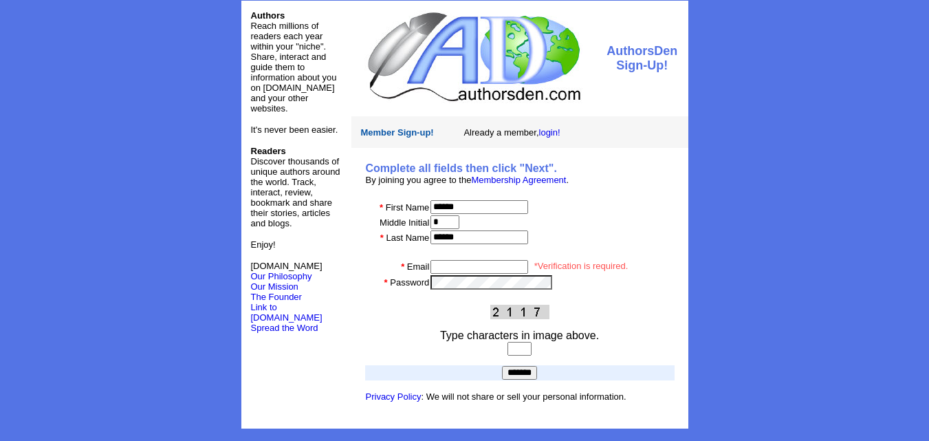 The image size is (929, 441). I want to click on a: Membership Agreement, so click(518, 179).